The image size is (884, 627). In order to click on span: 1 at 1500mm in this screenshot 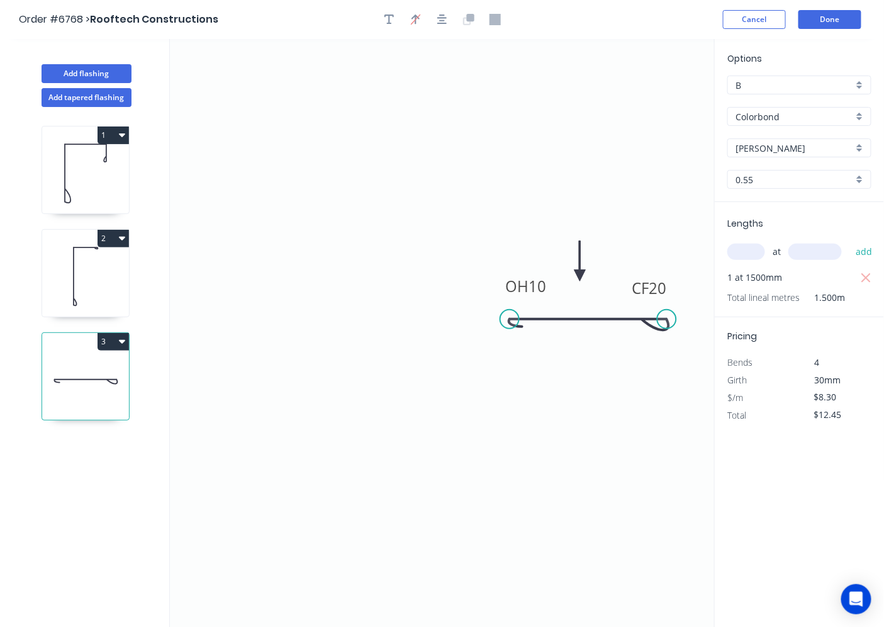, I will do `click(755, 278)`.